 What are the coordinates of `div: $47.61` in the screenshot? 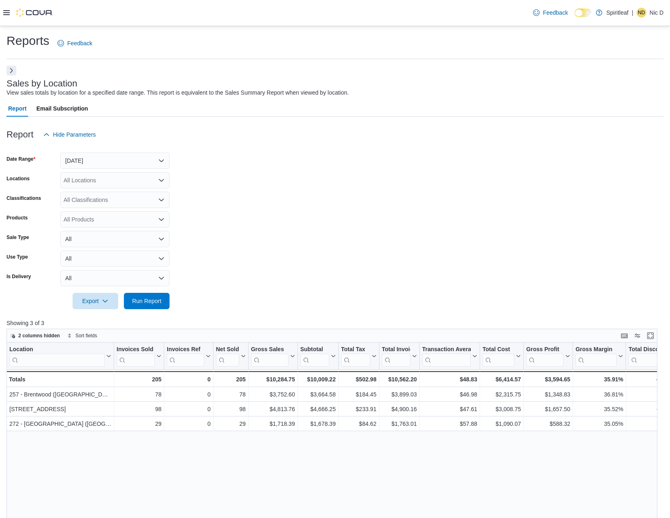 It's located at (450, 409).